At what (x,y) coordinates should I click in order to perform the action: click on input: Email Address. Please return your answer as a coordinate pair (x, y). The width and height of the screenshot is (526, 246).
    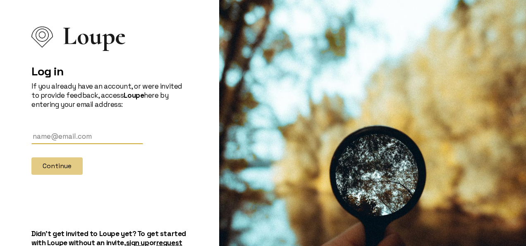
    Looking at the image, I should click on (87, 136).